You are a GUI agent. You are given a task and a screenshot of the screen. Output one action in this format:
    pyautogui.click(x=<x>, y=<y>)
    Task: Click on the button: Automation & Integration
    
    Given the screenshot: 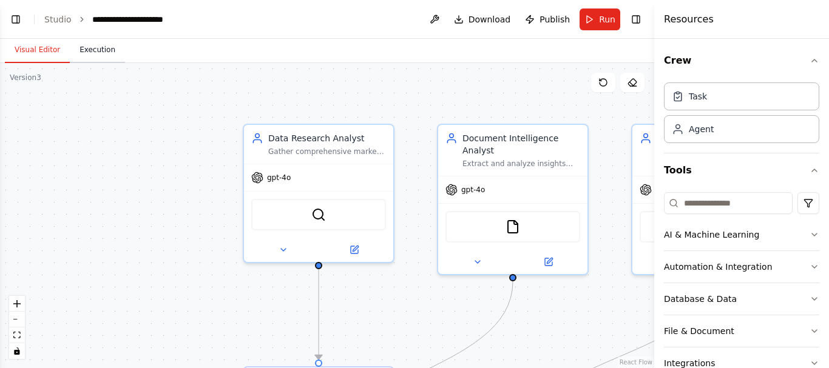 What is the action you would take?
    pyautogui.click(x=741, y=267)
    